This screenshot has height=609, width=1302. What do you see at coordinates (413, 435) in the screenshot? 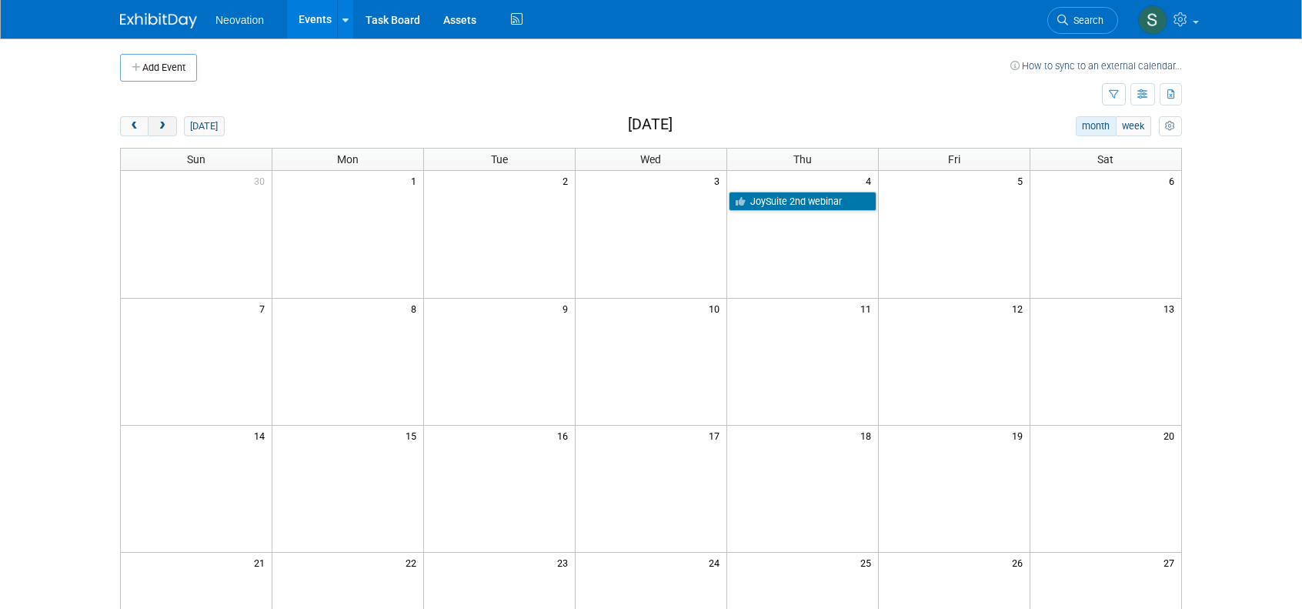
I see `span: 15` at bounding box center [413, 435].